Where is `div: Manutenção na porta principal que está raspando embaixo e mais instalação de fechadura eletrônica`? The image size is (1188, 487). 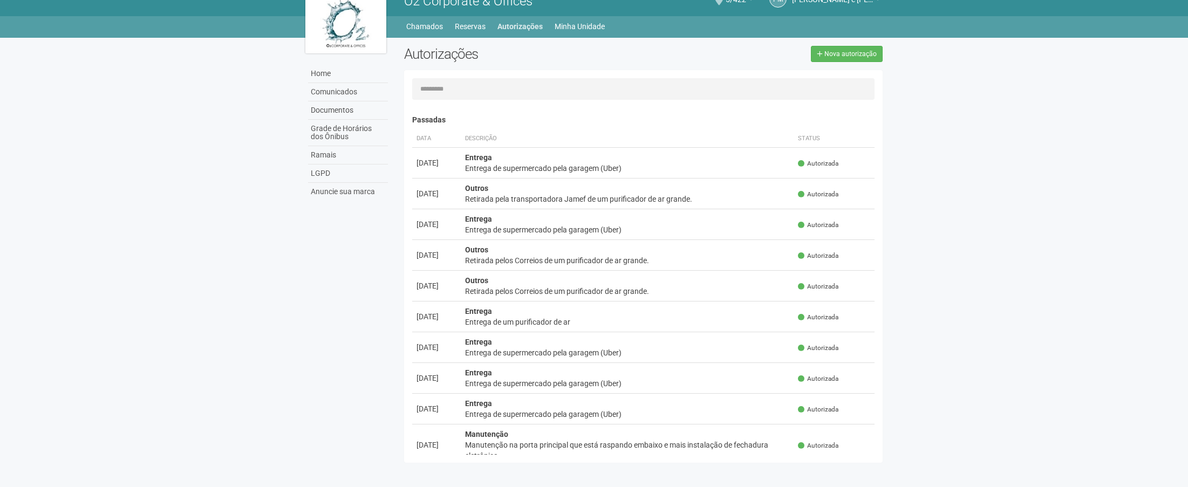 div: Manutenção na porta principal que está raspando embaixo e mais instalação de fechadura eletrônica is located at coordinates (627, 450).